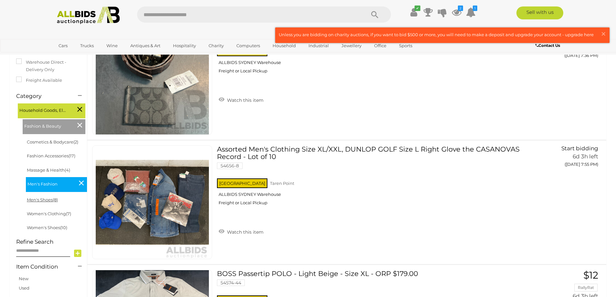  What do you see at coordinates (72, 156) in the screenshot?
I see `span: (17)` at bounding box center [72, 156].